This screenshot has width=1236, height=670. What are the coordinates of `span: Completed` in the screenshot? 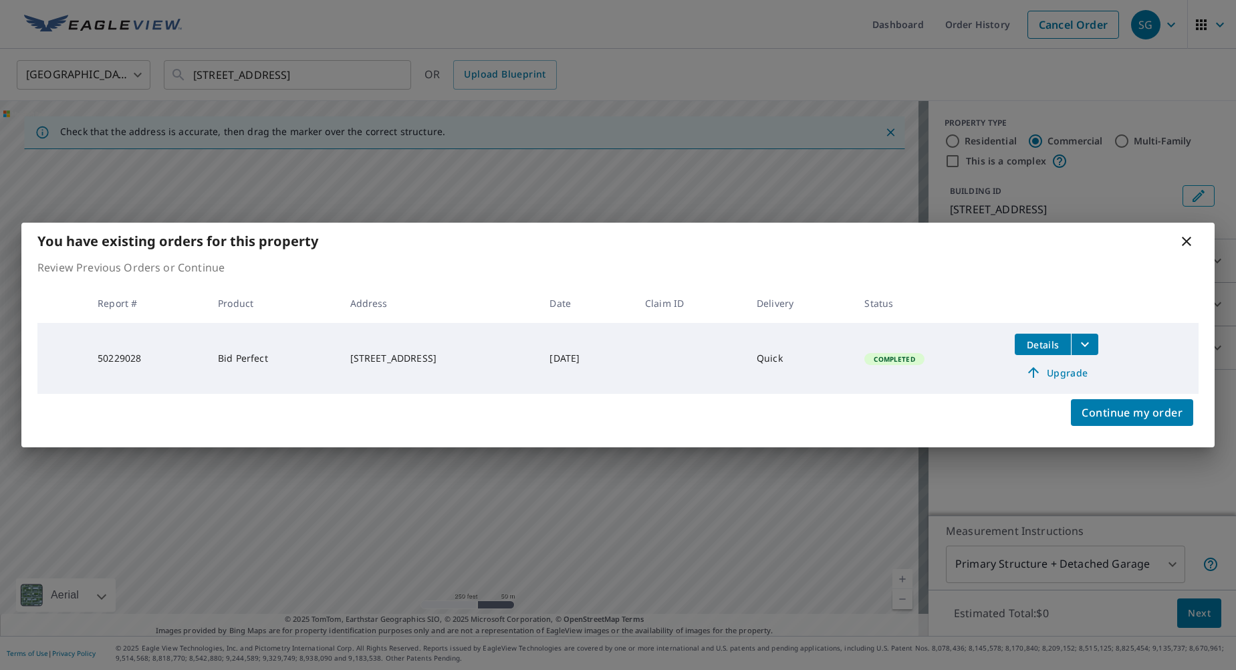 It's located at (894, 359).